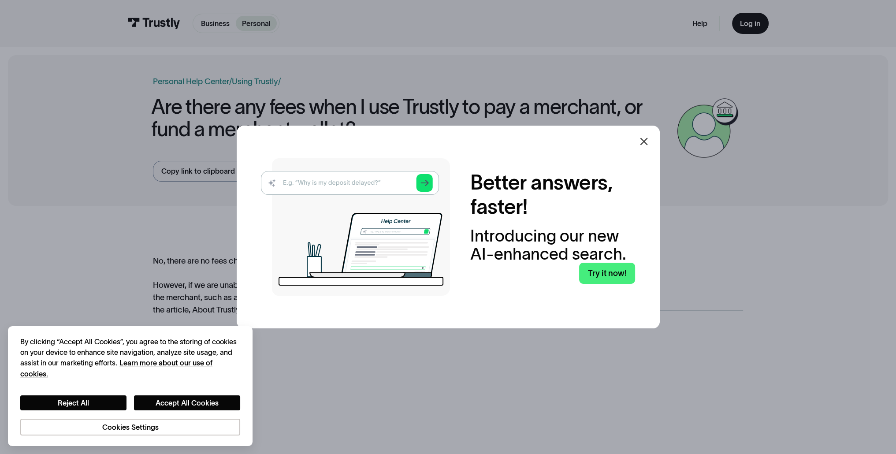 The width and height of the screenshot is (896, 454). I want to click on button: Cookies Settings, so click(130, 427).